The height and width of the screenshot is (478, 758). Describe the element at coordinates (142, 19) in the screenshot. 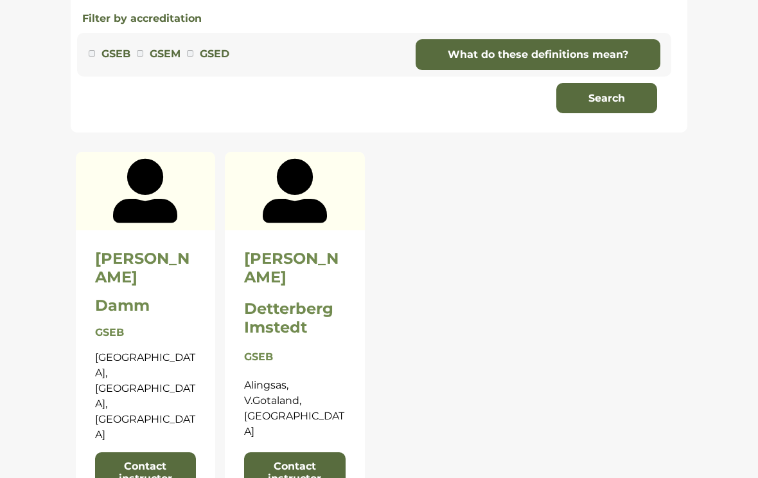

I see `button: Filter by accreditation` at that location.